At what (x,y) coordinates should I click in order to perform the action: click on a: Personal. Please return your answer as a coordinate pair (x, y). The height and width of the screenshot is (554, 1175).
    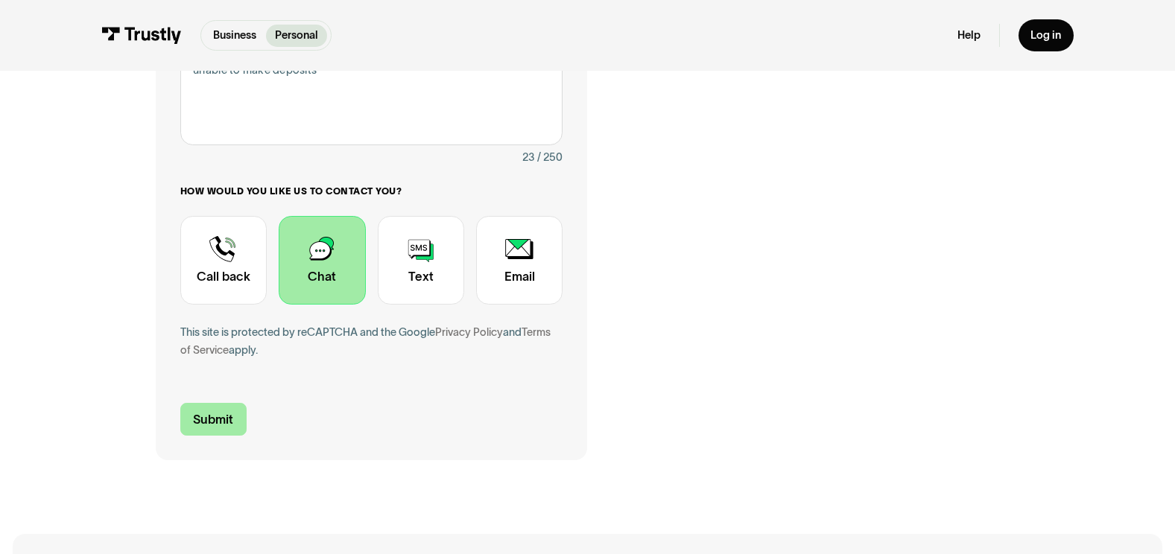
    Looking at the image, I should click on (297, 36).